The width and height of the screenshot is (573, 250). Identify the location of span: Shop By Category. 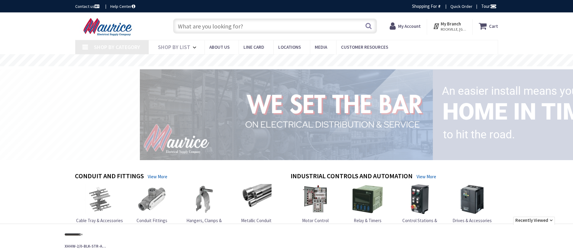
(117, 47).